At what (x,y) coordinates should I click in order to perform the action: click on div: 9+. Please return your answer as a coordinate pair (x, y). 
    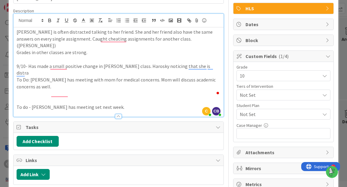
    Looking at the image, I should click on (32, 5).